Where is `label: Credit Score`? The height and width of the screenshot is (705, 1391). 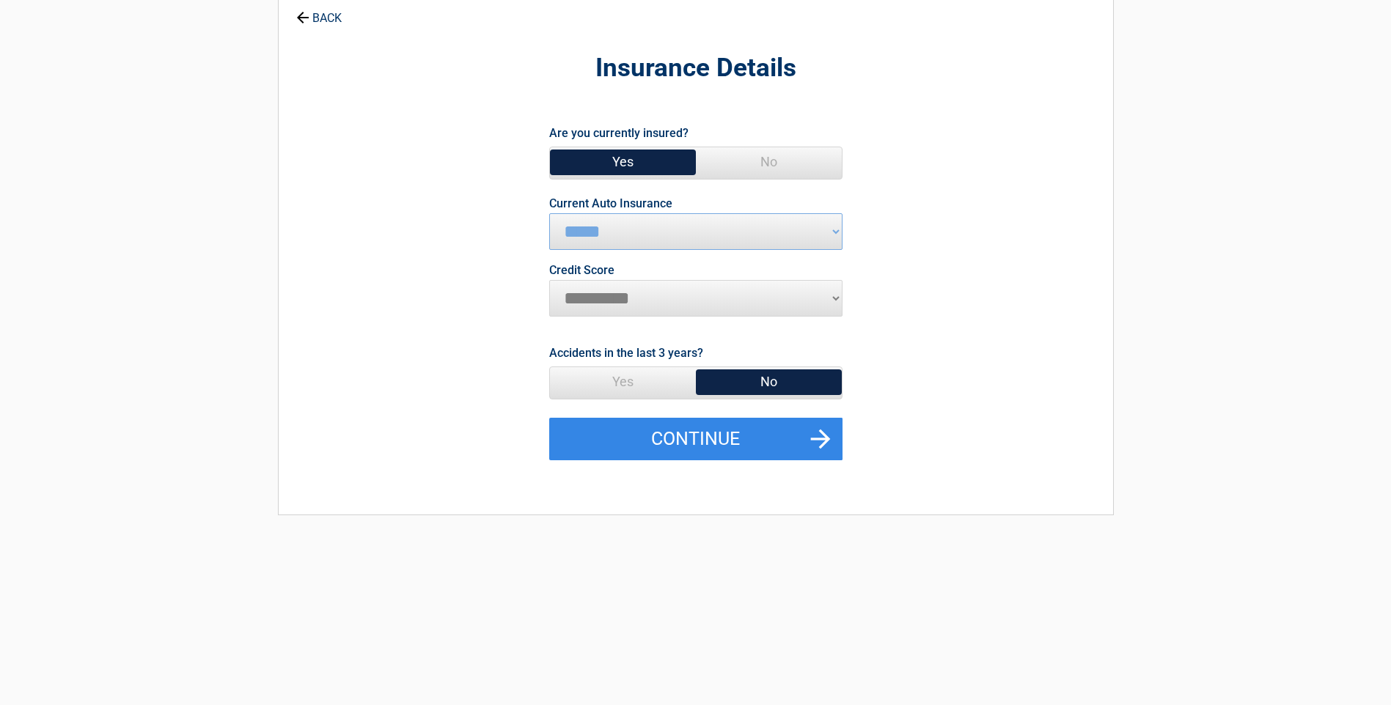 label: Credit Score is located at coordinates (581, 271).